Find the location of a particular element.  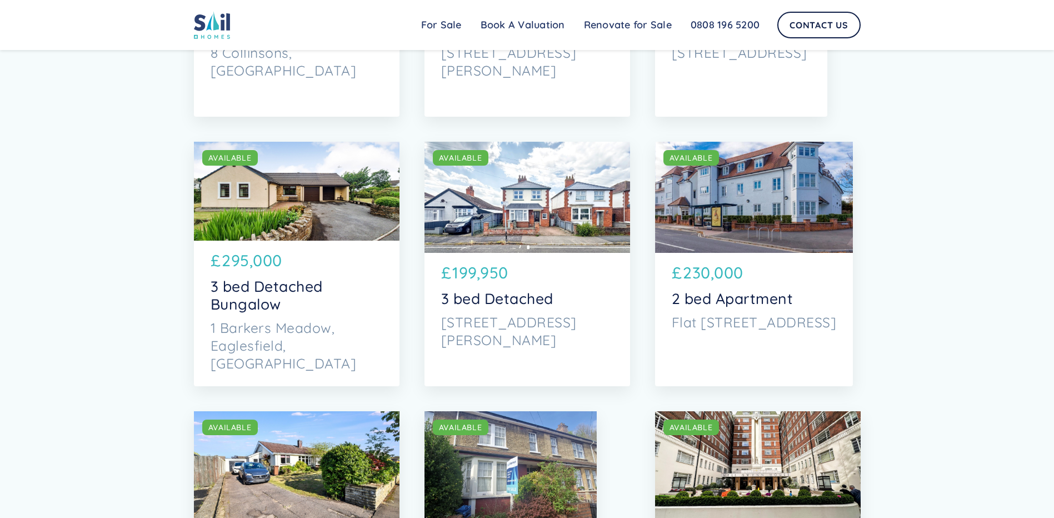

a: Contact Us is located at coordinates (819, 25).